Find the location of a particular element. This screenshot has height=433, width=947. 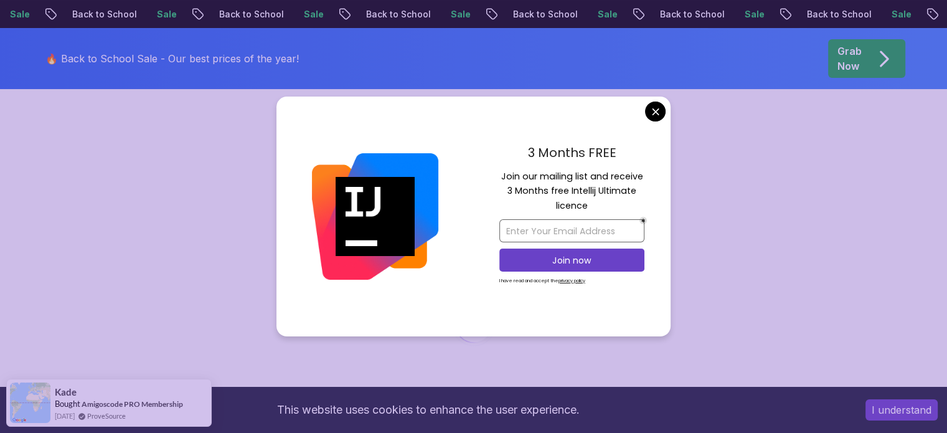

button: Accept cookies is located at coordinates (902, 410).